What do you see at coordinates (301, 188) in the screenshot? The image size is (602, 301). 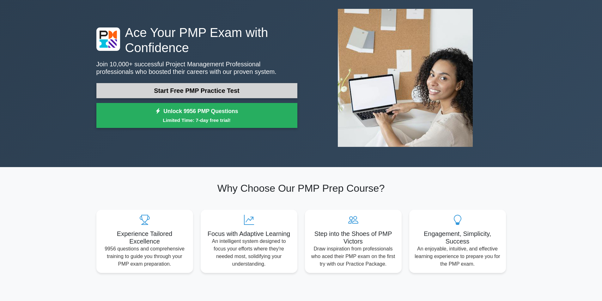 I see `h2: Why Choose Our PMP Prep Course?` at bounding box center [301, 188].